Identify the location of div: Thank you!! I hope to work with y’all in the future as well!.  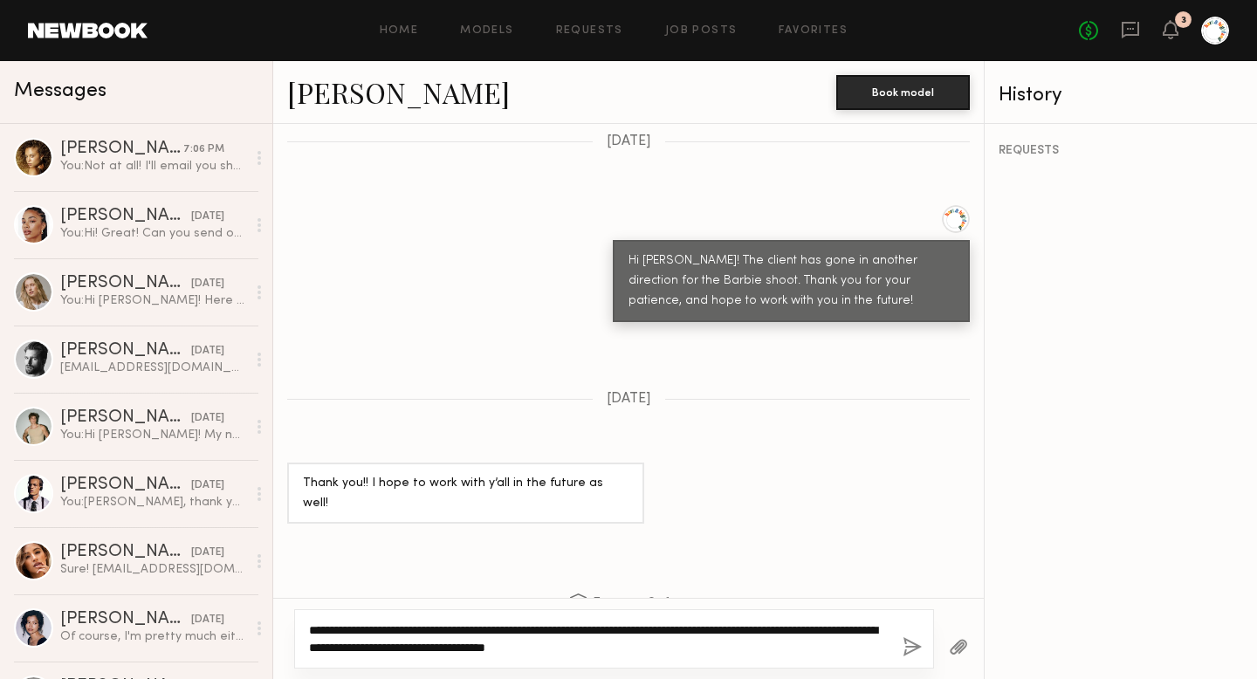
(465, 494).